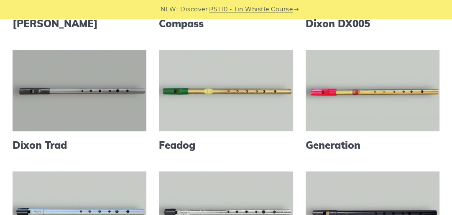 The width and height of the screenshot is (452, 215). What do you see at coordinates (226, 145) in the screenshot?
I see `a: Feadog` at bounding box center [226, 145].